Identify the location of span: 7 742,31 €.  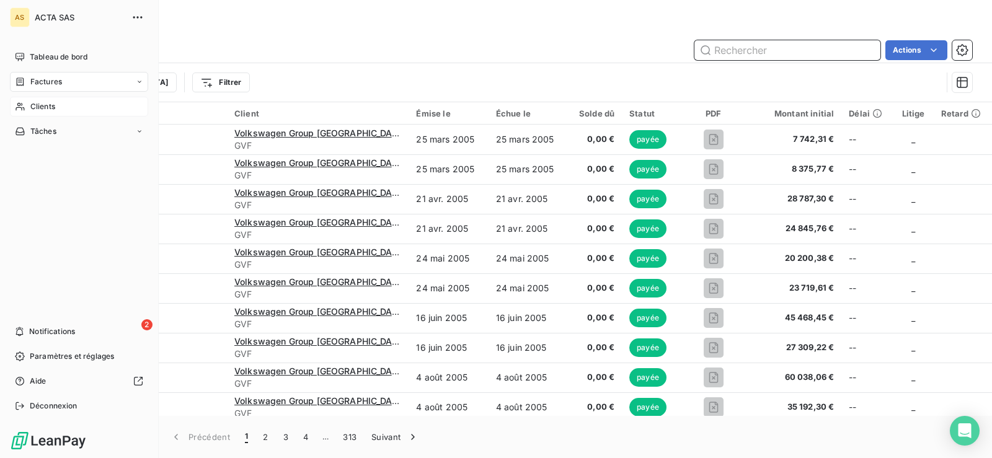
(793, 139).